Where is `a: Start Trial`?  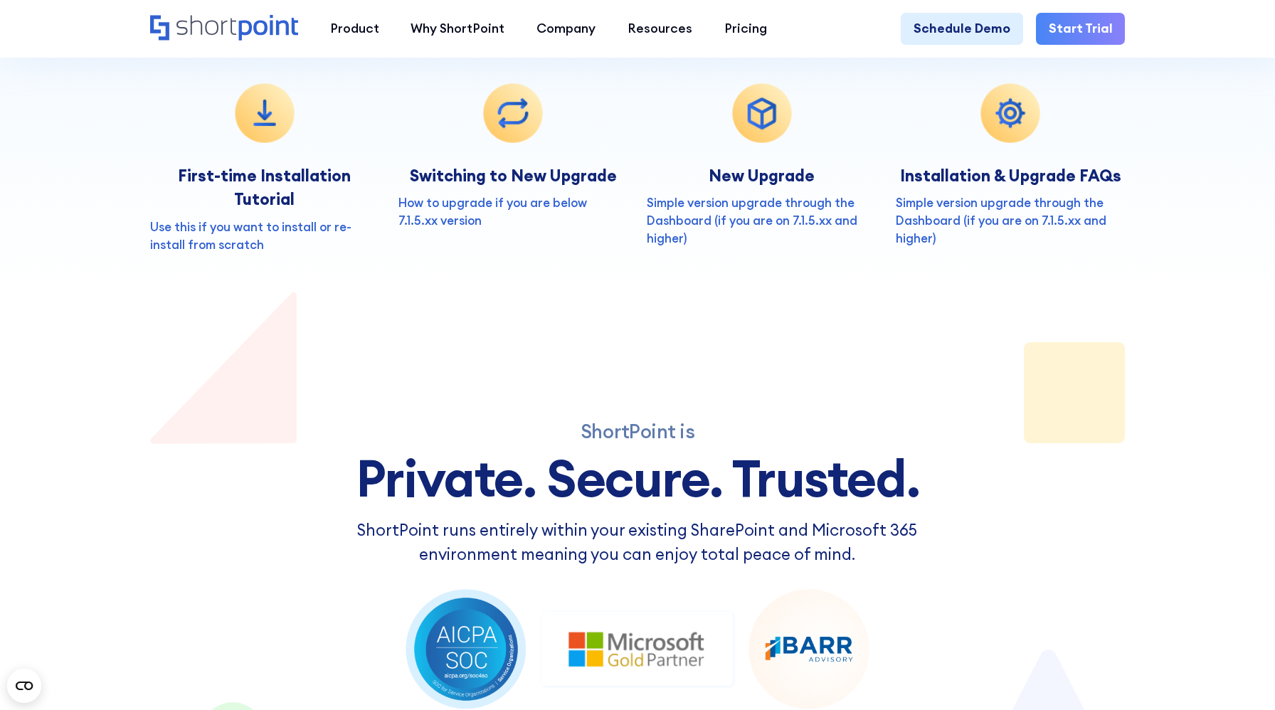
a: Start Trial is located at coordinates (1081, 28).